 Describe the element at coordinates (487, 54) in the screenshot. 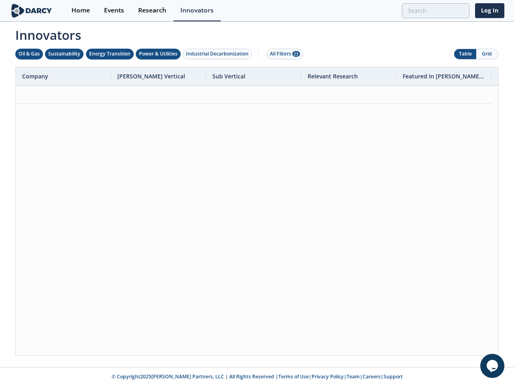

I see `button: Grid` at that location.